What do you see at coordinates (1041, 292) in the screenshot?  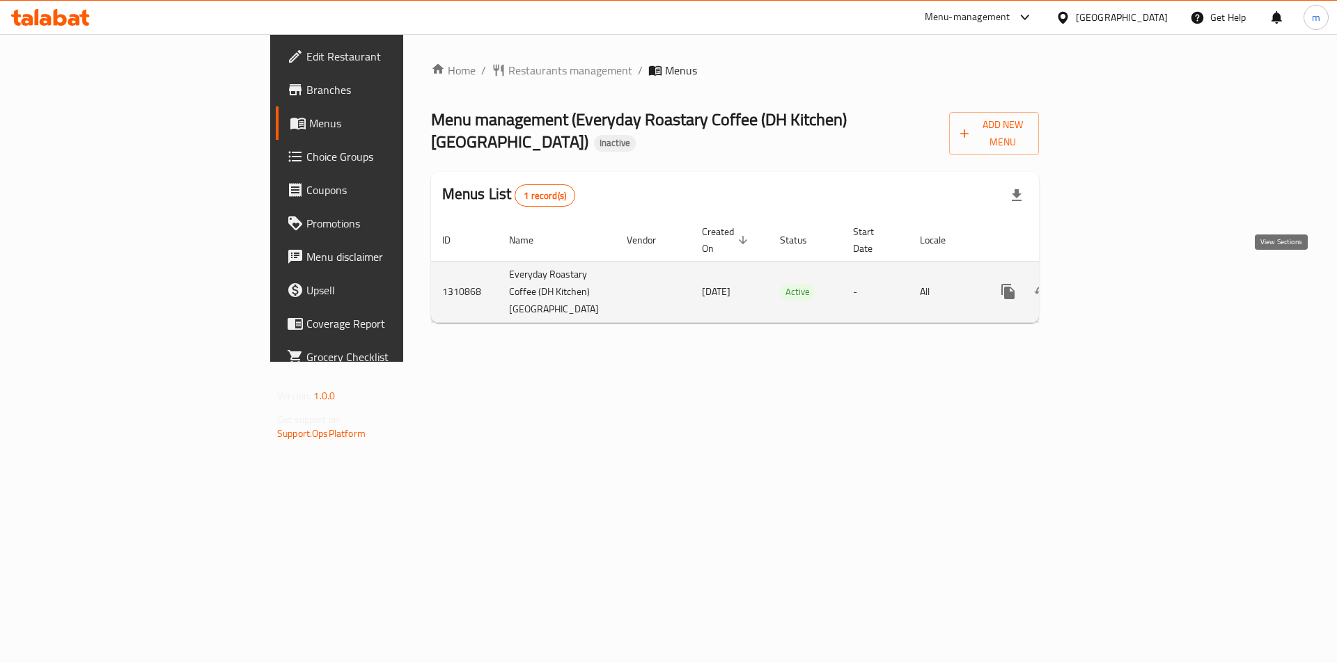 I see `button: Change Status` at bounding box center [1041, 292].